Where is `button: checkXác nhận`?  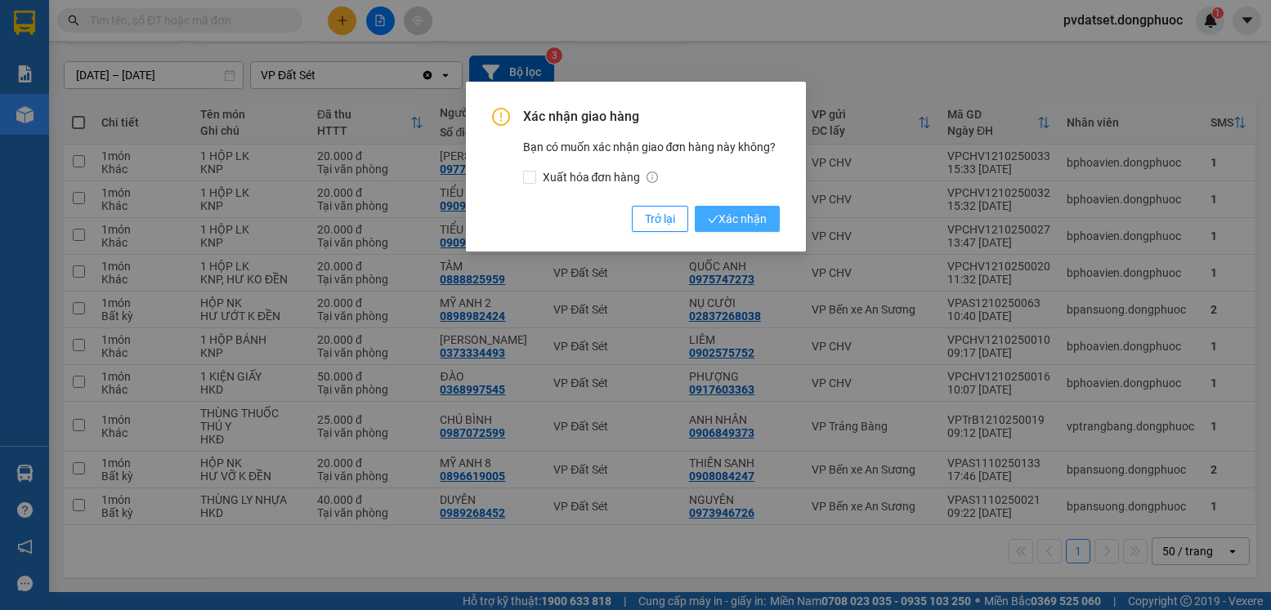
button: checkXác nhận is located at coordinates (737, 219).